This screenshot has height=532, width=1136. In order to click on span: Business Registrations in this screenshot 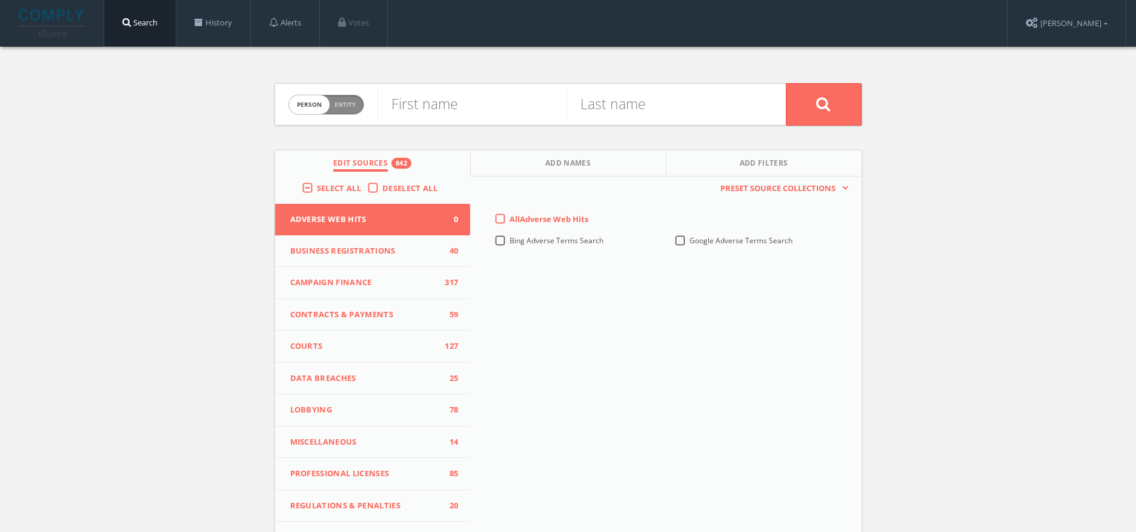, I will do `click(365, 251)`.